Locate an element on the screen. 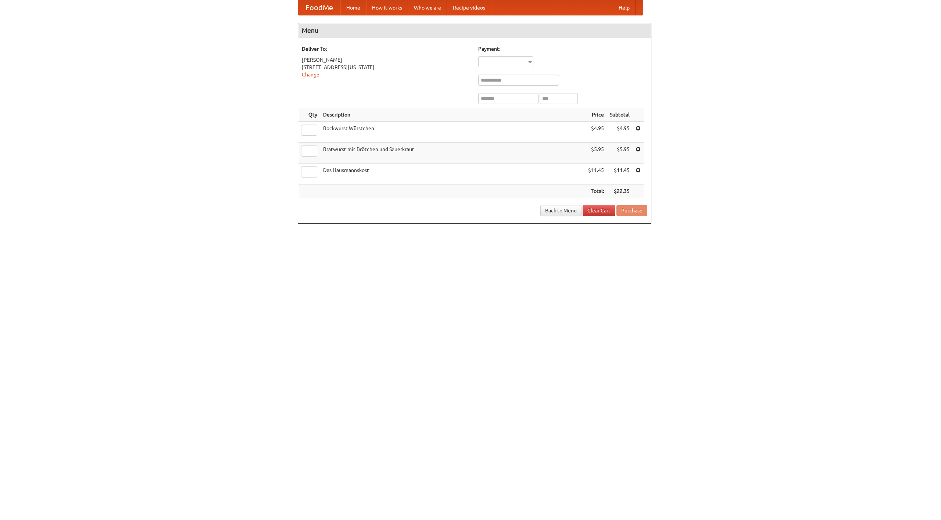 The image size is (941, 520). a: Help is located at coordinates (624, 8).